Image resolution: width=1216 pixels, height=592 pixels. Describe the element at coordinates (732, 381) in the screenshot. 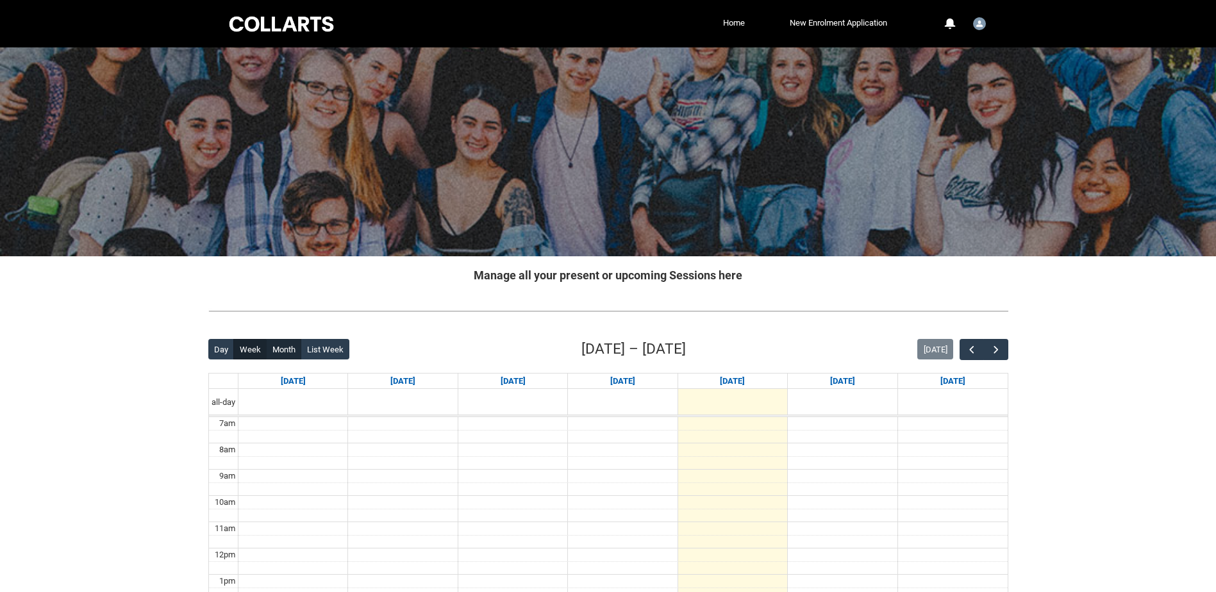

I see `a: Go to September 4, 2025` at that location.